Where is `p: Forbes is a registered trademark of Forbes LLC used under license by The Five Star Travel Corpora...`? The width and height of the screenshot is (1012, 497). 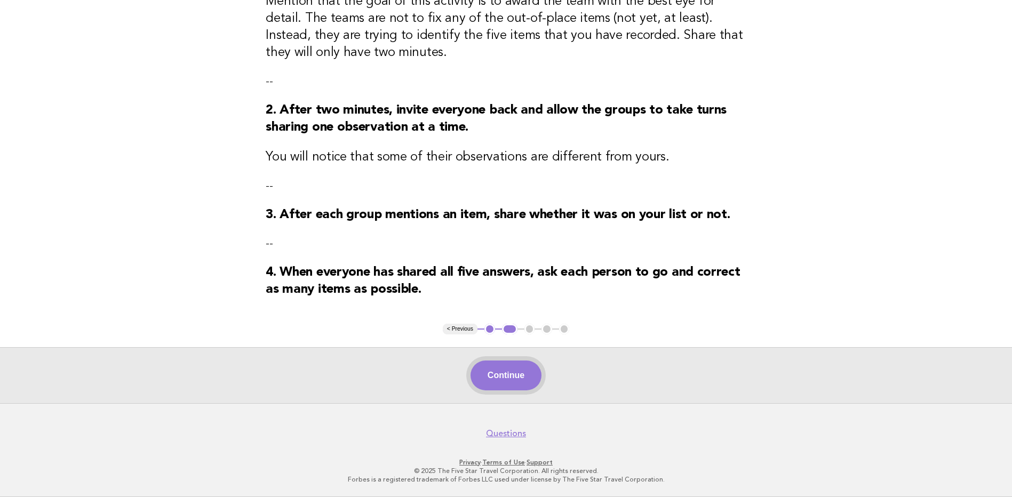
p: Forbes is a registered trademark of Forbes LLC used under license by The Five Star Travel Corpora... is located at coordinates (506, 480).